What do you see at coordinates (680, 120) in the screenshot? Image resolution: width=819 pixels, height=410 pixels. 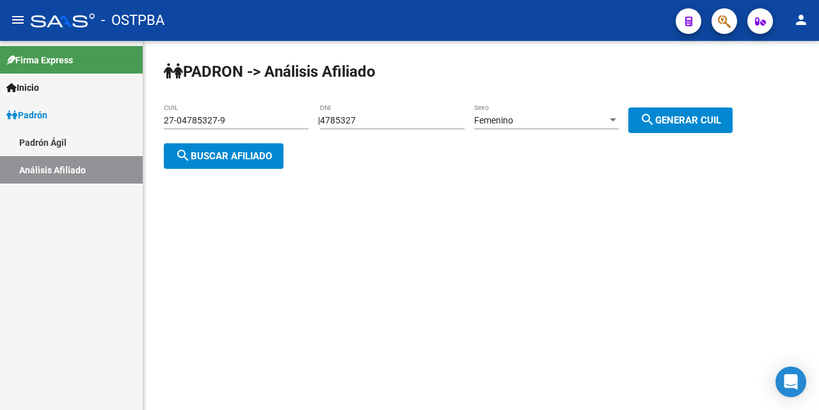 I see `span: Generar CUIL` at bounding box center [680, 120].